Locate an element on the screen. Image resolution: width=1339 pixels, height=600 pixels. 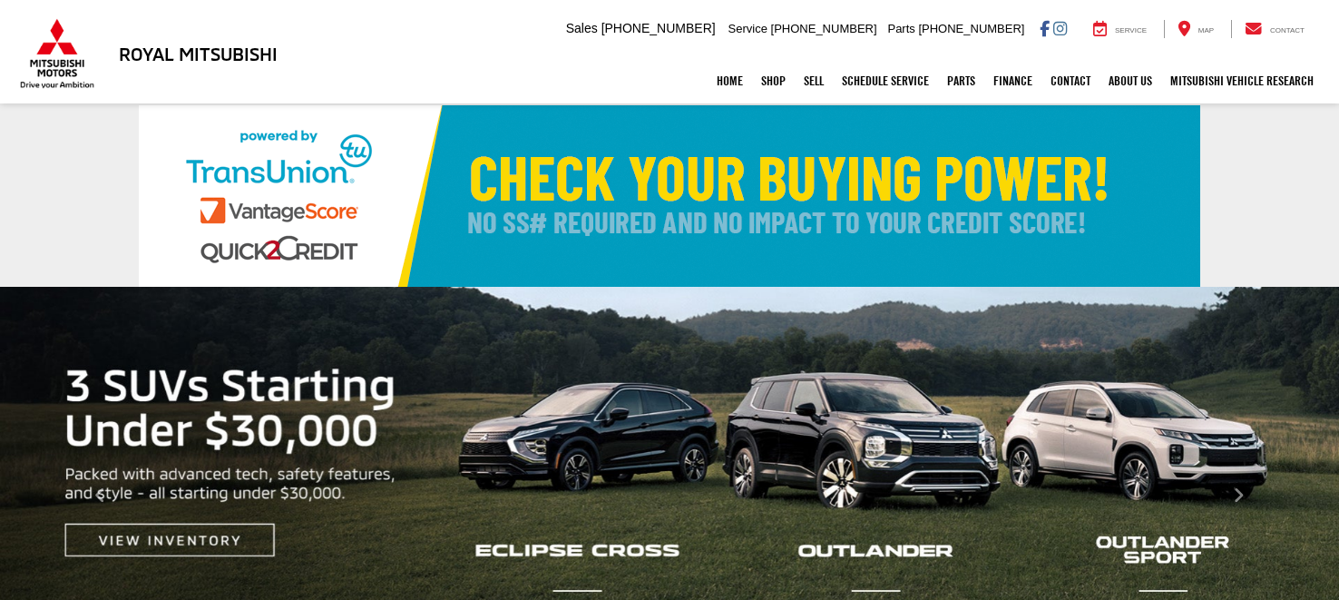
a: Sell is located at coordinates (814, 81).